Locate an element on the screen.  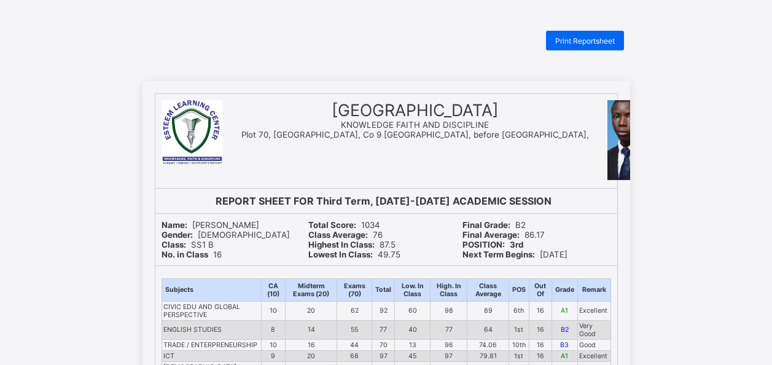
td: ICT is located at coordinates (211, 356).